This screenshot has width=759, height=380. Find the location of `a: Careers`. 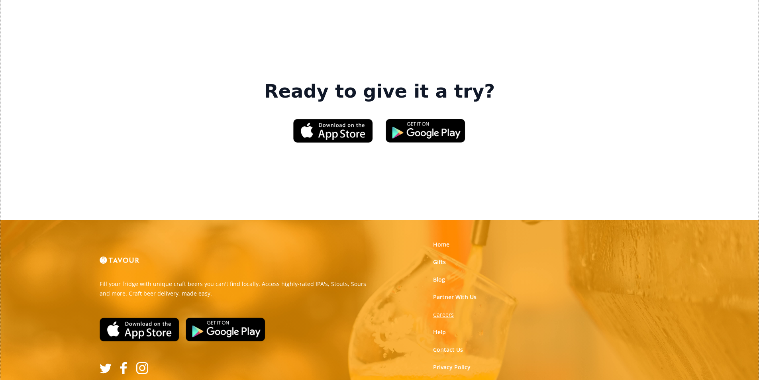

a: Careers is located at coordinates (443, 315).